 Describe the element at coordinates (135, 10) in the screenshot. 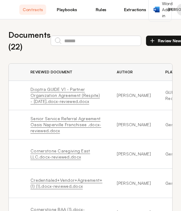

I see `a: Extractions` at that location.